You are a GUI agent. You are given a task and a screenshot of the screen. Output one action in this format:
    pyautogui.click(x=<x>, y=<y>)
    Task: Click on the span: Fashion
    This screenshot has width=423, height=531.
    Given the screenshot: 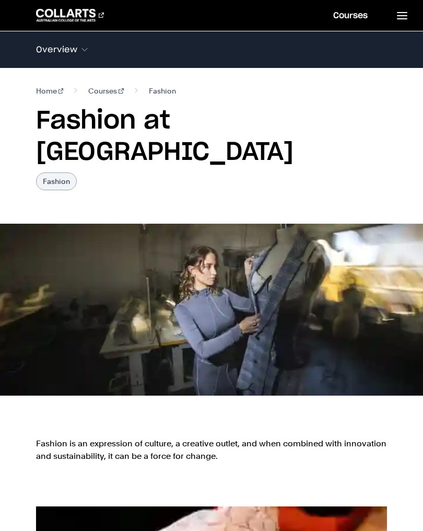 What is the action you would take?
    pyautogui.click(x=162, y=91)
    